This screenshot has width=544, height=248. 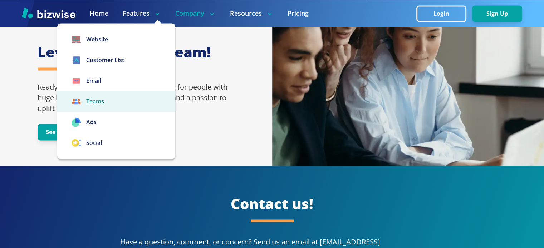 I want to click on a: Sign Up, so click(x=497, y=14).